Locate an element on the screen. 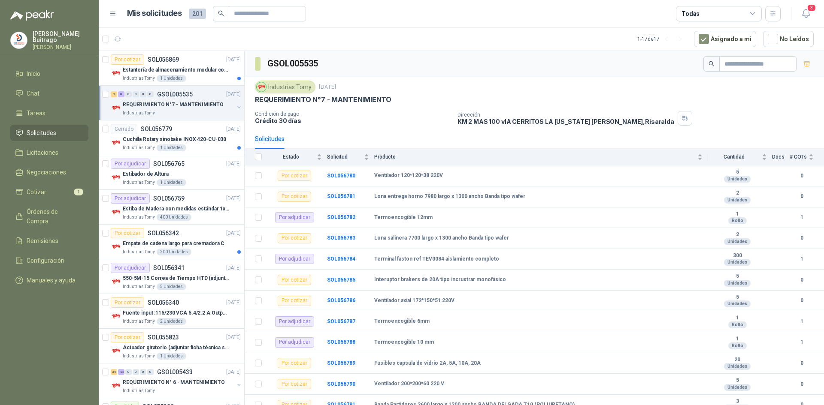 The height and width of the screenshot is (405, 824). span: 1 is located at coordinates (79, 192).